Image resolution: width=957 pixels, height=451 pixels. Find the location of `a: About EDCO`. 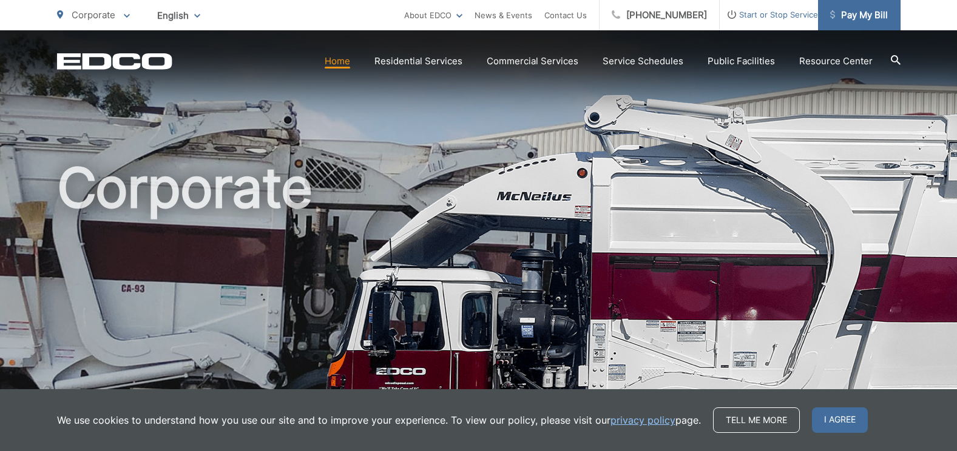

a: About EDCO is located at coordinates (433, 15).